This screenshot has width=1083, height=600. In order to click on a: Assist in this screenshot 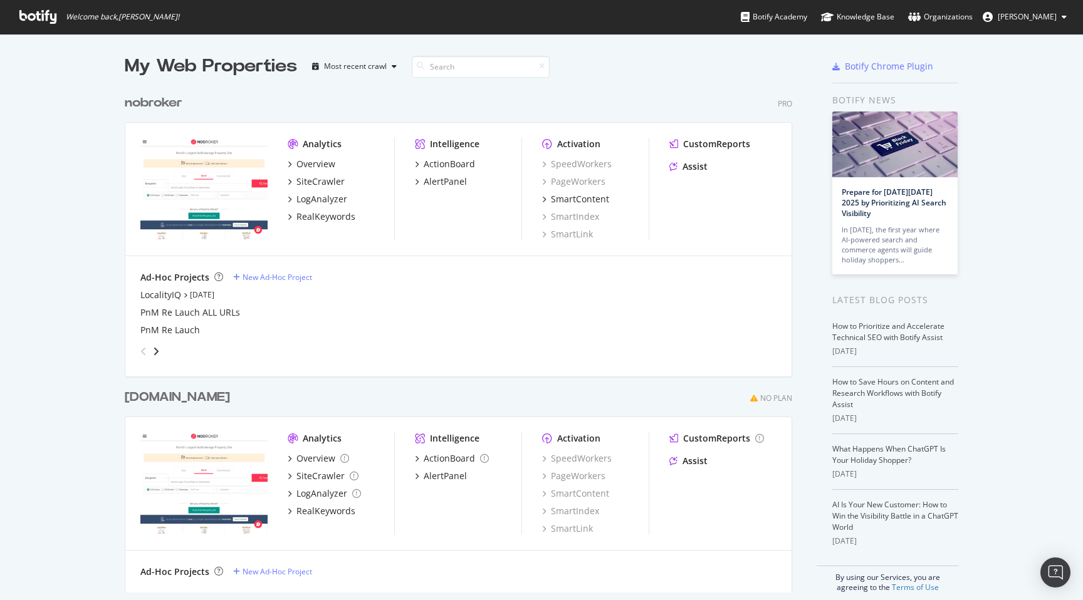, I will do `click(688, 167)`.